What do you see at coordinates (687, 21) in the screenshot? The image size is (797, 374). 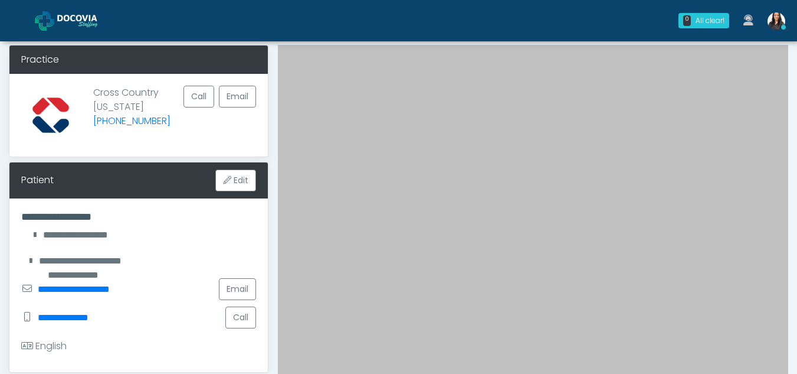 I see `div: 0` at bounding box center [687, 21].